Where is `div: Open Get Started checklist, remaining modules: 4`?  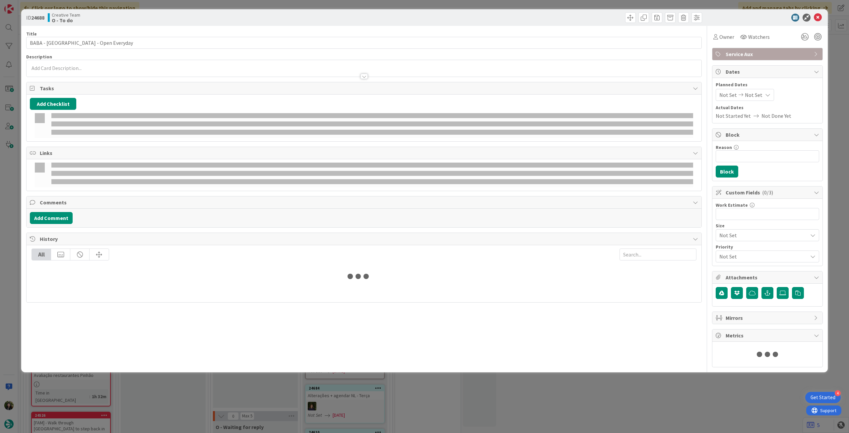 div: Open Get Started checklist, remaining modules: 4 is located at coordinates (822, 397).